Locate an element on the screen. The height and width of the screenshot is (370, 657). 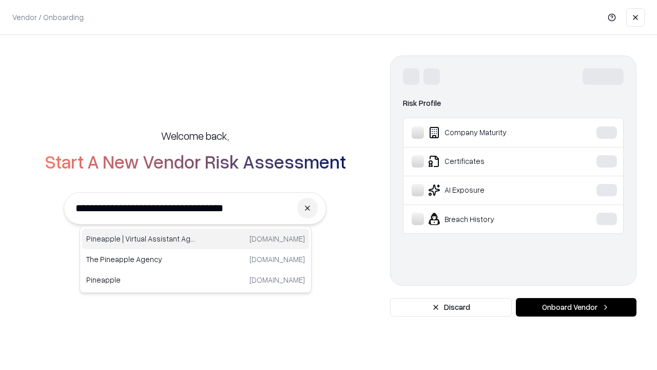
button: Discard is located at coordinates (451, 307).